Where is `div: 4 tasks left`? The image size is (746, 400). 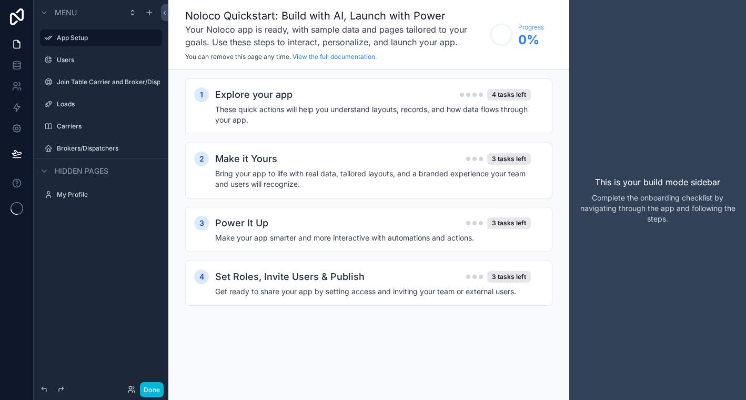
div: 4 tasks left is located at coordinates (509, 95).